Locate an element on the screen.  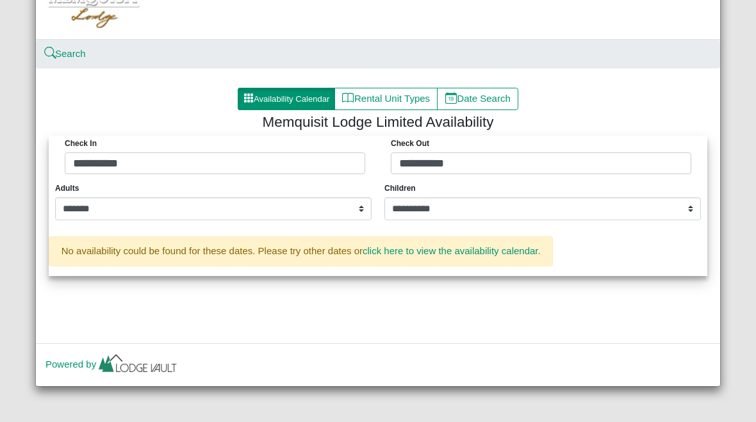
input: Check in is located at coordinates (214, 163).